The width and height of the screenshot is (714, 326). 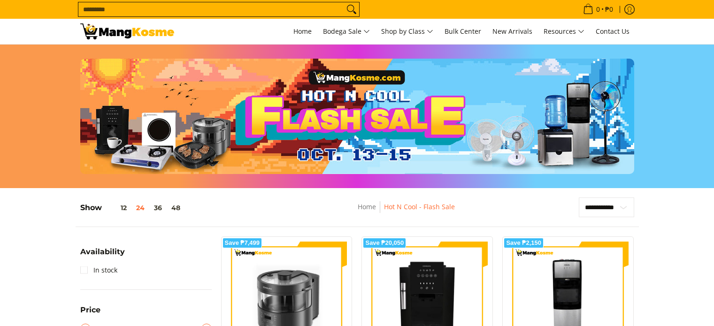 I want to click on a: In stock, so click(x=99, y=270).